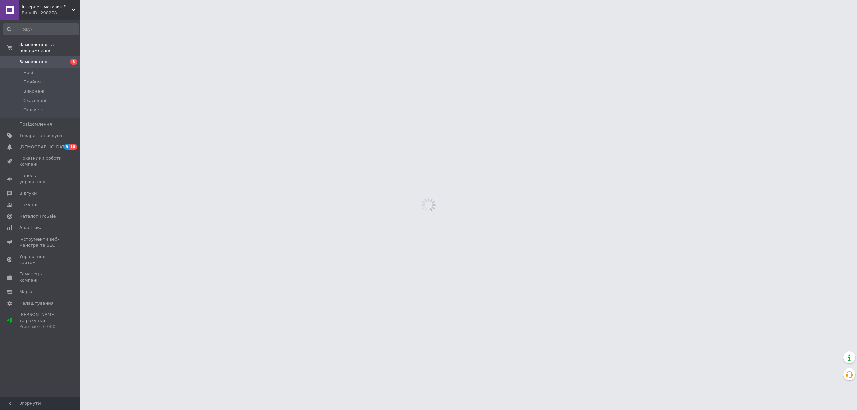 This screenshot has width=857, height=410. What do you see at coordinates (35, 124) in the screenshot?
I see `span: Повідомлення` at bounding box center [35, 124].